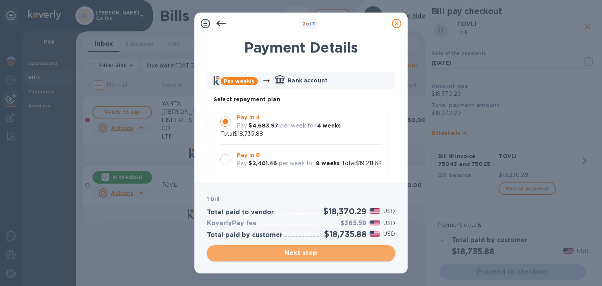 This screenshot has height=286, width=602. I want to click on p: Total $18,735.88, so click(242, 134).